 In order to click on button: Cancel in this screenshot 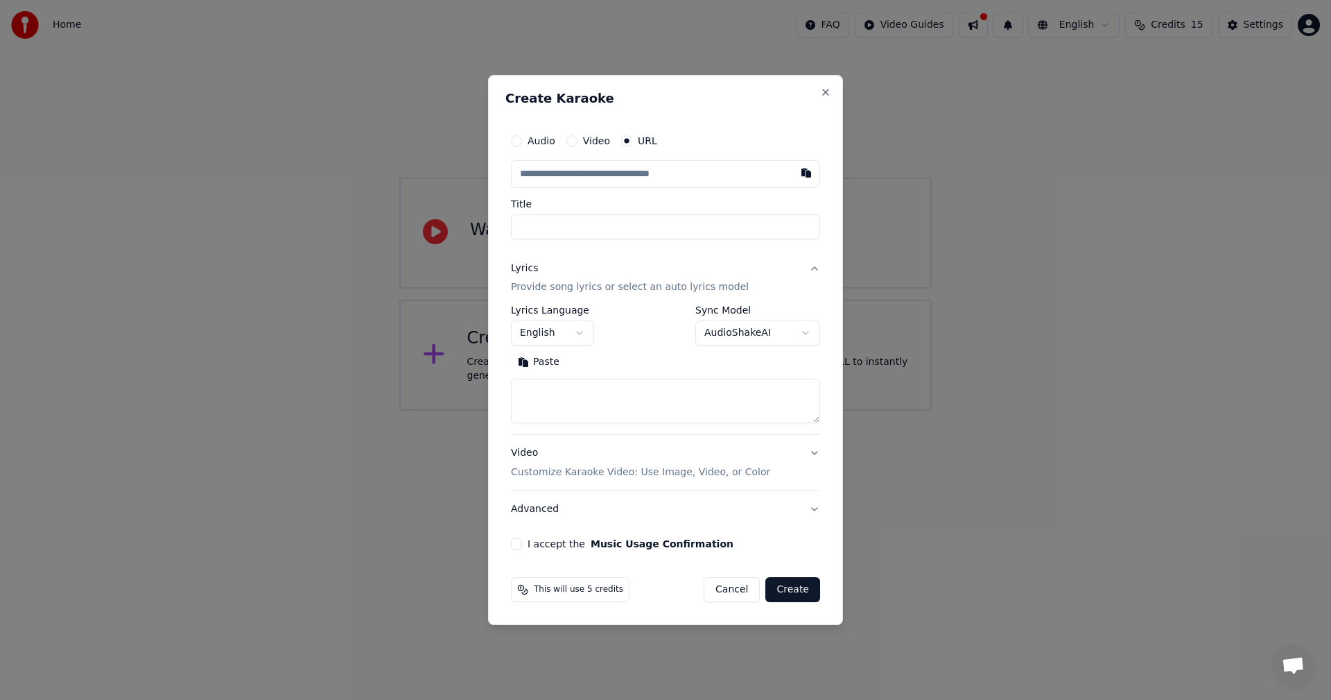, I will do `click(731, 589)`.